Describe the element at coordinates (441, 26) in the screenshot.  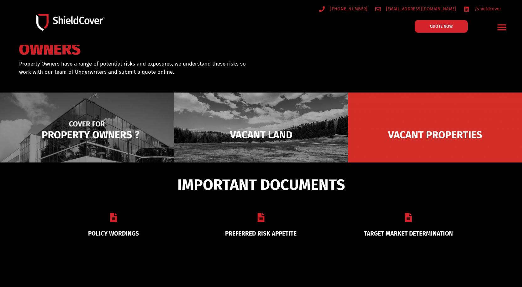
I see `a: QUOTE NOW` at that location.